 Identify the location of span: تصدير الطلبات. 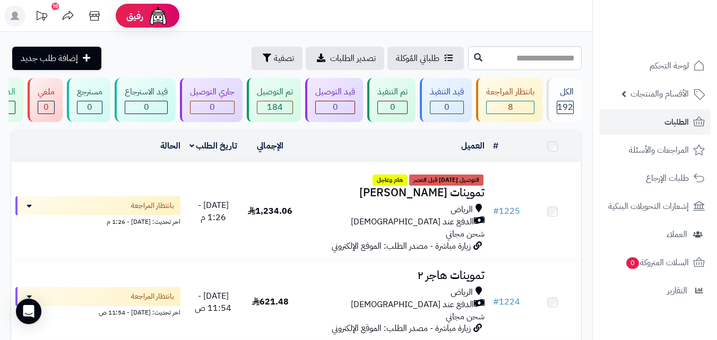
(353, 58).